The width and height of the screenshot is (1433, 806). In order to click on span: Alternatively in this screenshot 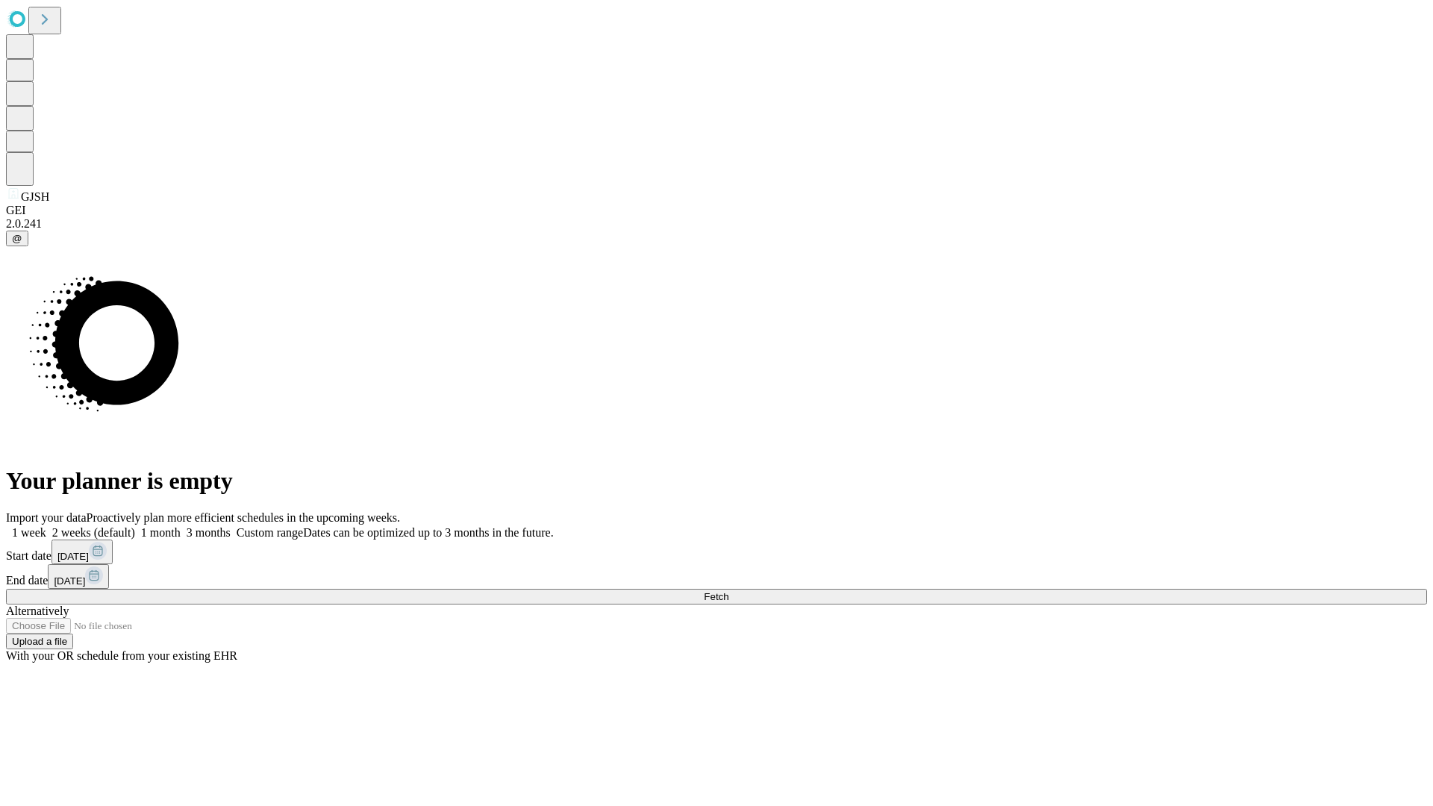, I will do `click(37, 611)`.